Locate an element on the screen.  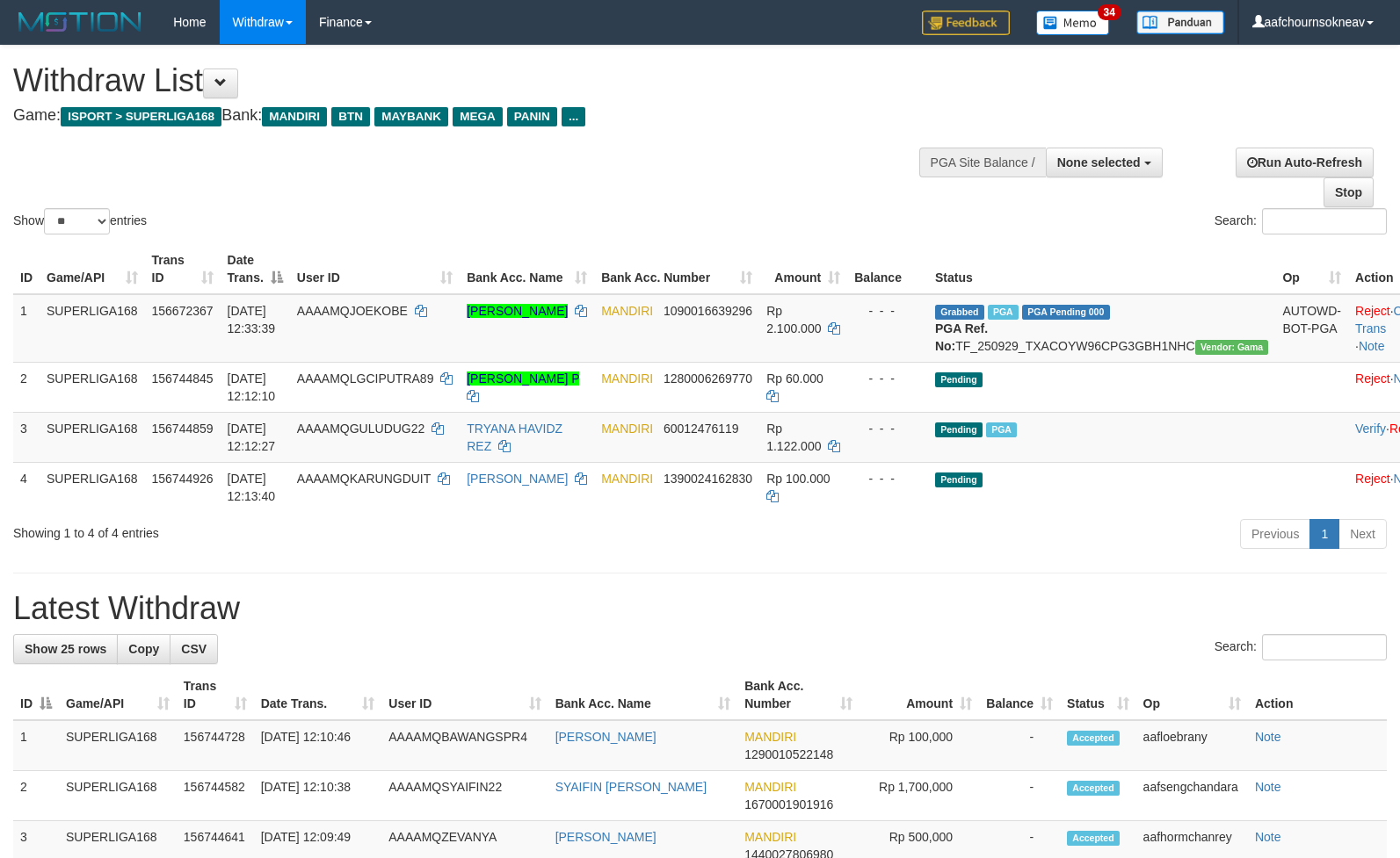
span: AAAAMQLGCIPUTRA89 is located at coordinates (366, 379).